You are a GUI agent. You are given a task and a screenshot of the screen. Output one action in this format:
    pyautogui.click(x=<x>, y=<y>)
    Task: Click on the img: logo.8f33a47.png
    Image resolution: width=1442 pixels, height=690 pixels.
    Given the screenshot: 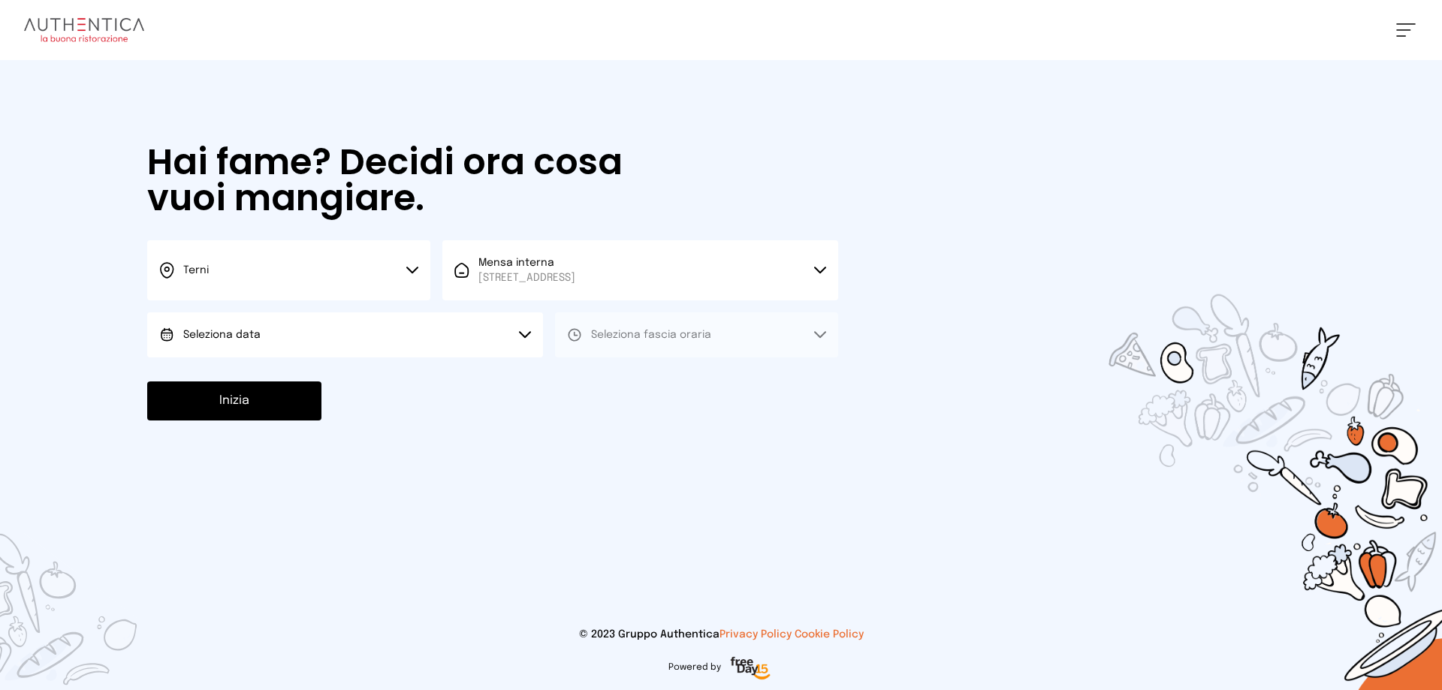 What is the action you would take?
    pyautogui.click(x=84, y=30)
    